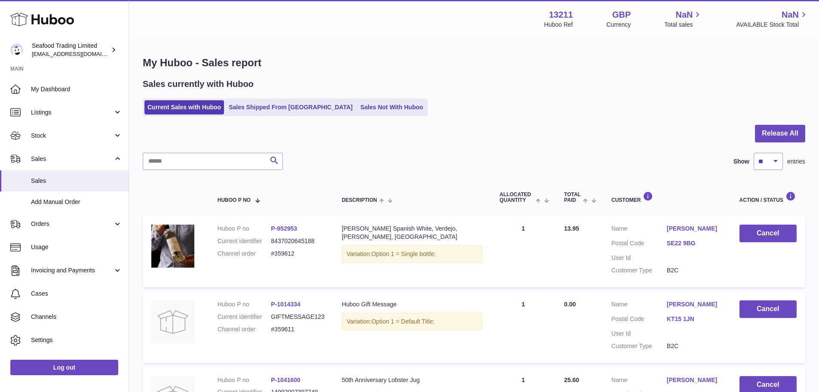 This screenshot has width=819, height=392. Describe the element at coordinates (72, 112) in the screenshot. I see `span: Listings` at that location.